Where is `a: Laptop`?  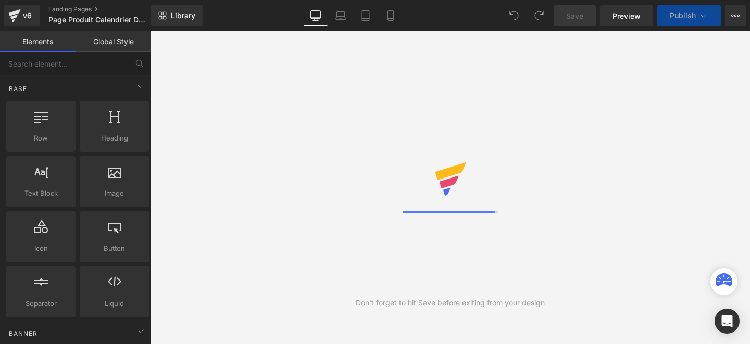
a: Laptop is located at coordinates (341, 16).